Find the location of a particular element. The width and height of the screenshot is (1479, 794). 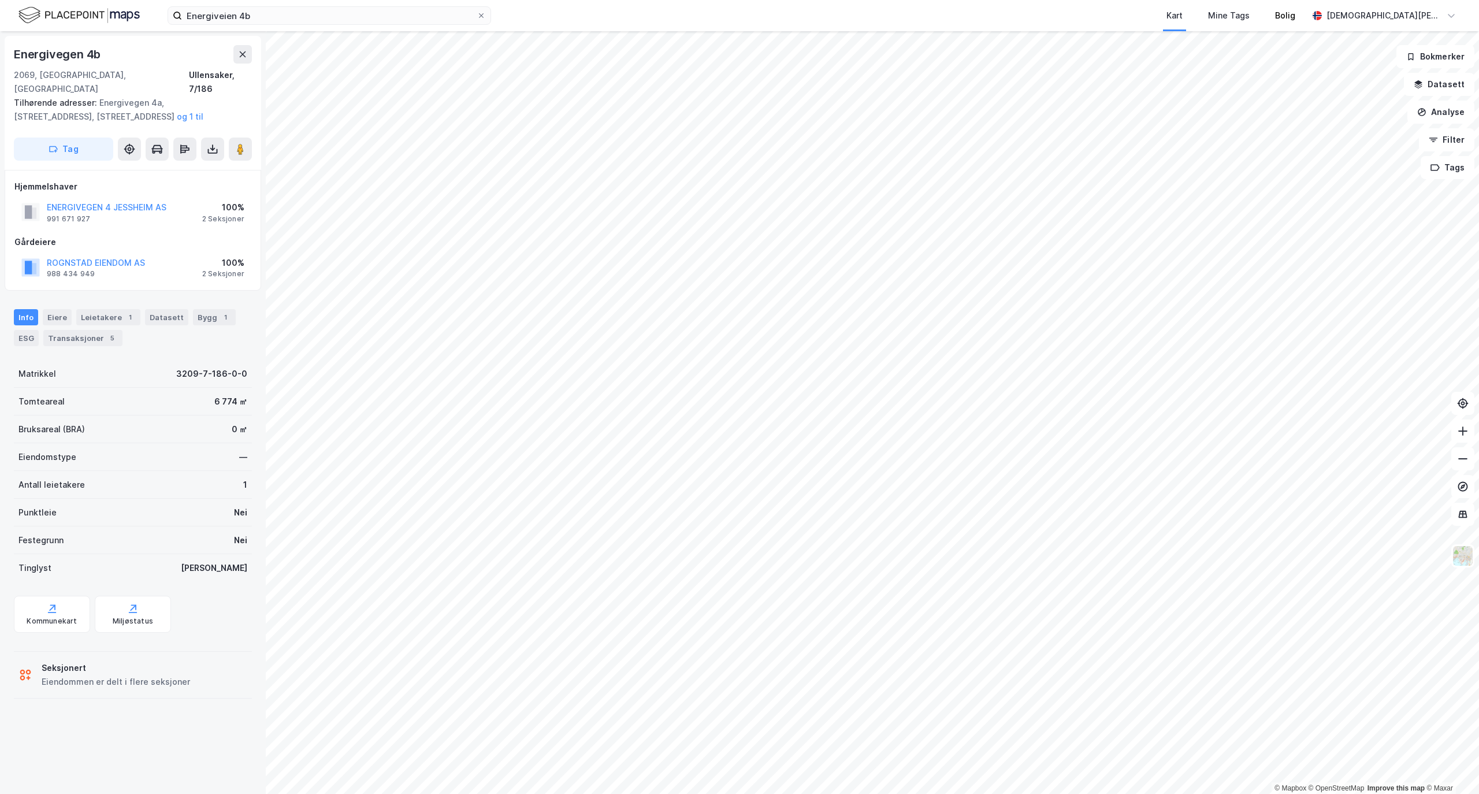

div: 6 774 ㎡ is located at coordinates (231, 402).